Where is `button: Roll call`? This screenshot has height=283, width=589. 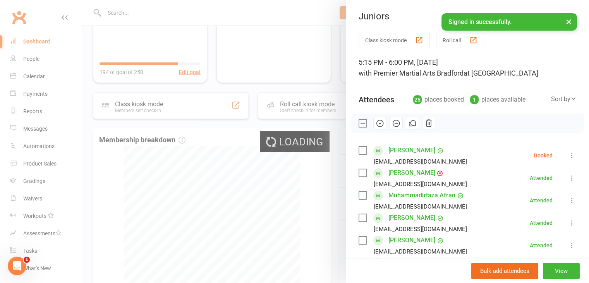
button: Roll call is located at coordinates (460, 40).